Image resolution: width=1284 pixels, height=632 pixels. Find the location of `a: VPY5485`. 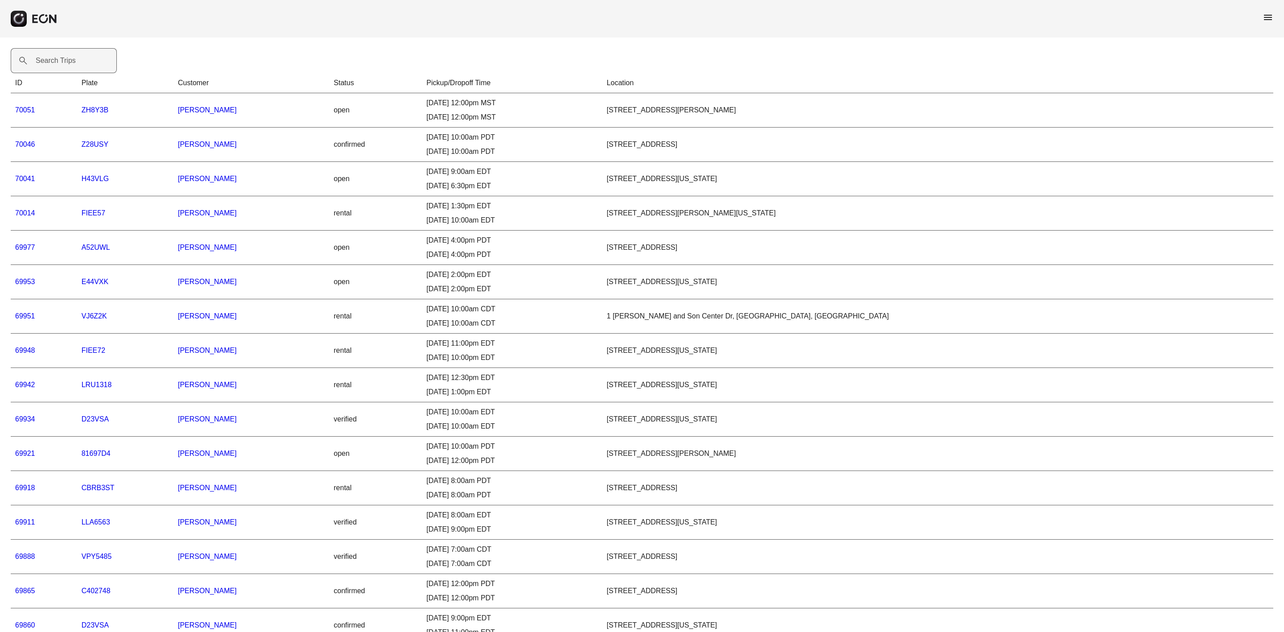

a: VPY5485 is located at coordinates (97, 556).